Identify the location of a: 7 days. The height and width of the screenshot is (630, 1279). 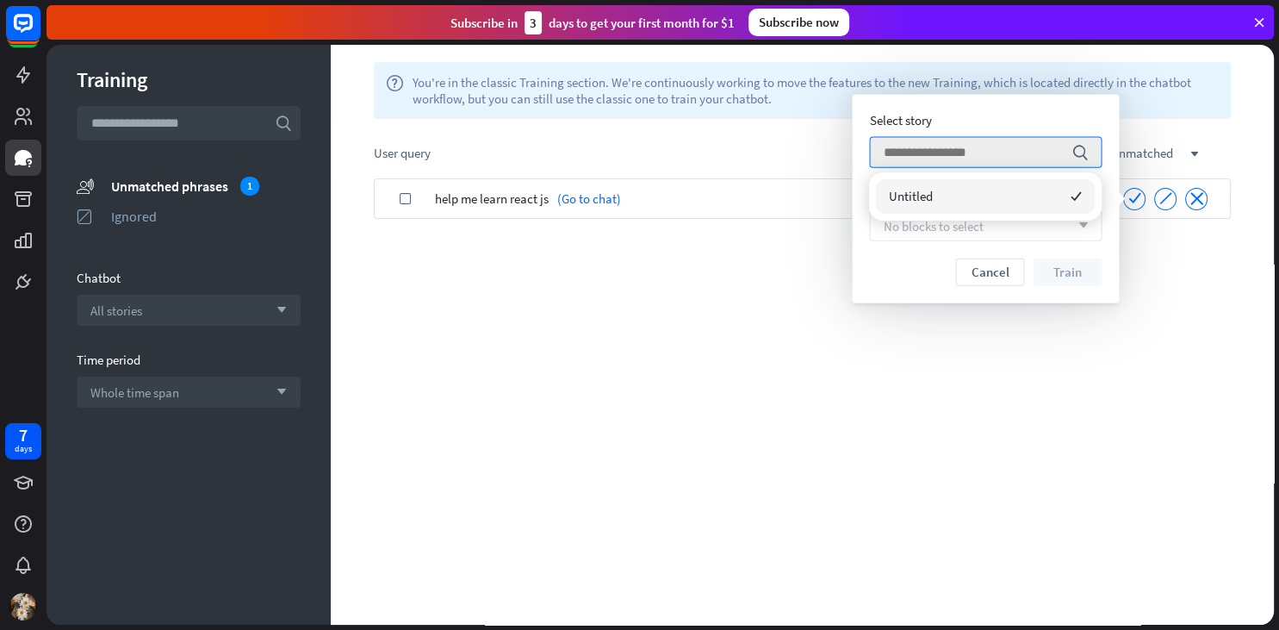
(23, 441).